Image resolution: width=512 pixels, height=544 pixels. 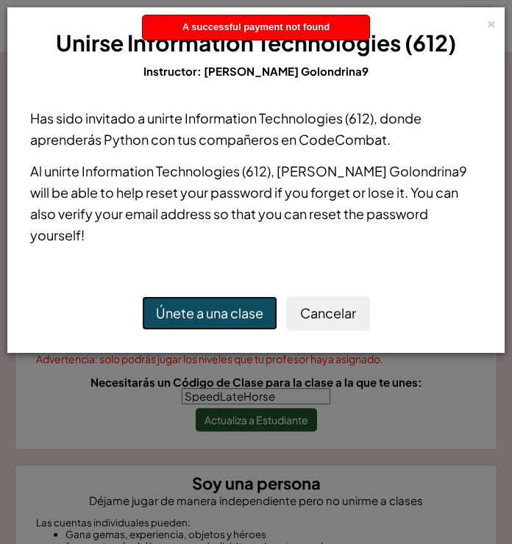 What do you see at coordinates (107, 118) in the screenshot?
I see `span: Has sido invitado a unirte` at bounding box center [107, 118].